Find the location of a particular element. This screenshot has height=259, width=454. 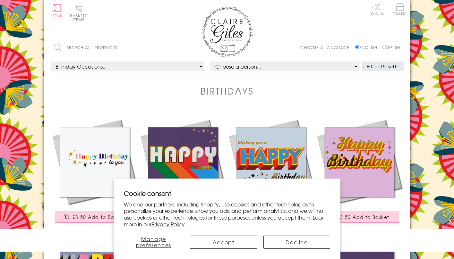

button: Filter Results is located at coordinates (383, 66).